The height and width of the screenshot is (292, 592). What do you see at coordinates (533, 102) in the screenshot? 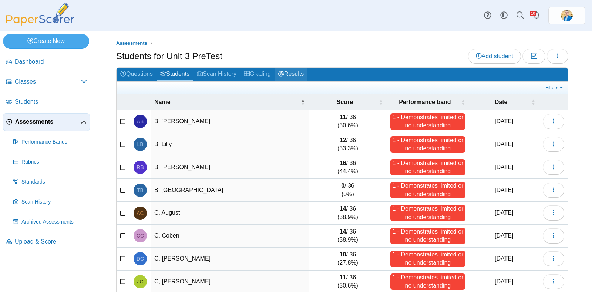
I see `span: Date : Activate to sort` at bounding box center [533, 102].